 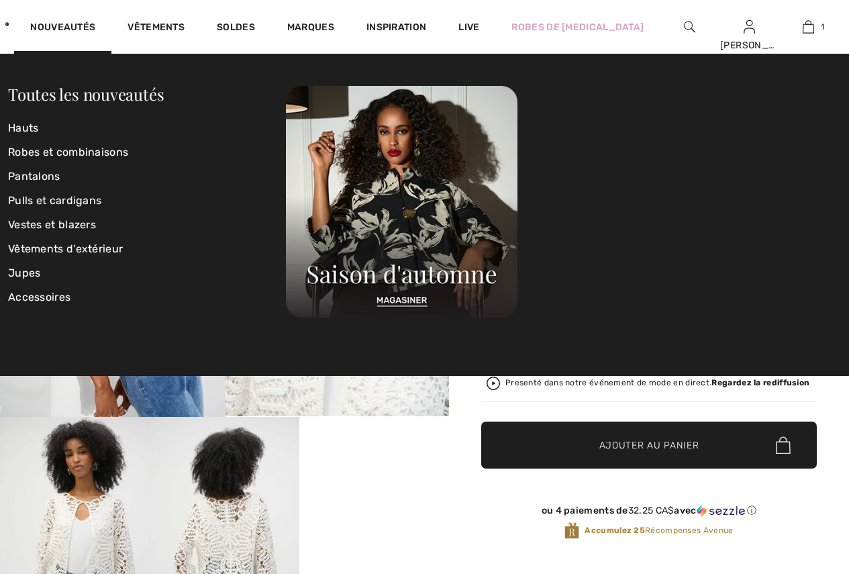 What do you see at coordinates (823, 27) in the screenshot?
I see `span: 1` at bounding box center [823, 27].